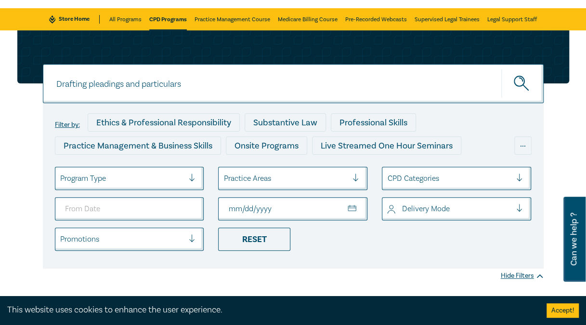  I want to click on a: Medicare Billing Course, so click(308, 19).